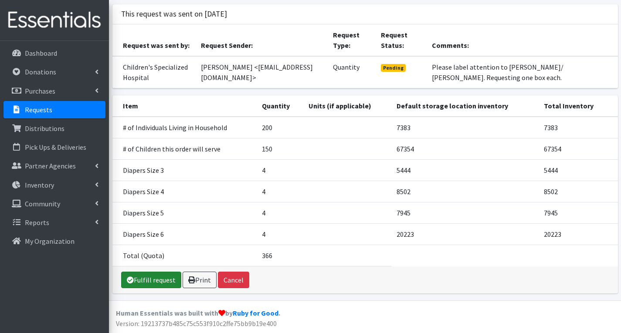 This screenshot has height=333, width=621. What do you see at coordinates (255, 313) in the screenshot?
I see `a: Ruby for Good` at bounding box center [255, 313].